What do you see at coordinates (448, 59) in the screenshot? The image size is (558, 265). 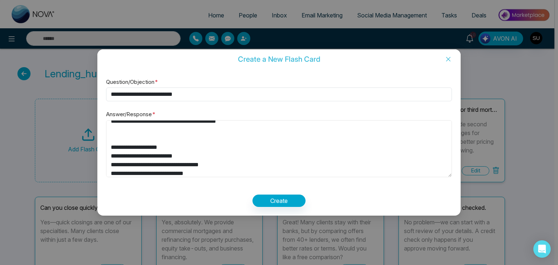 I see `span: close` at bounding box center [448, 59].